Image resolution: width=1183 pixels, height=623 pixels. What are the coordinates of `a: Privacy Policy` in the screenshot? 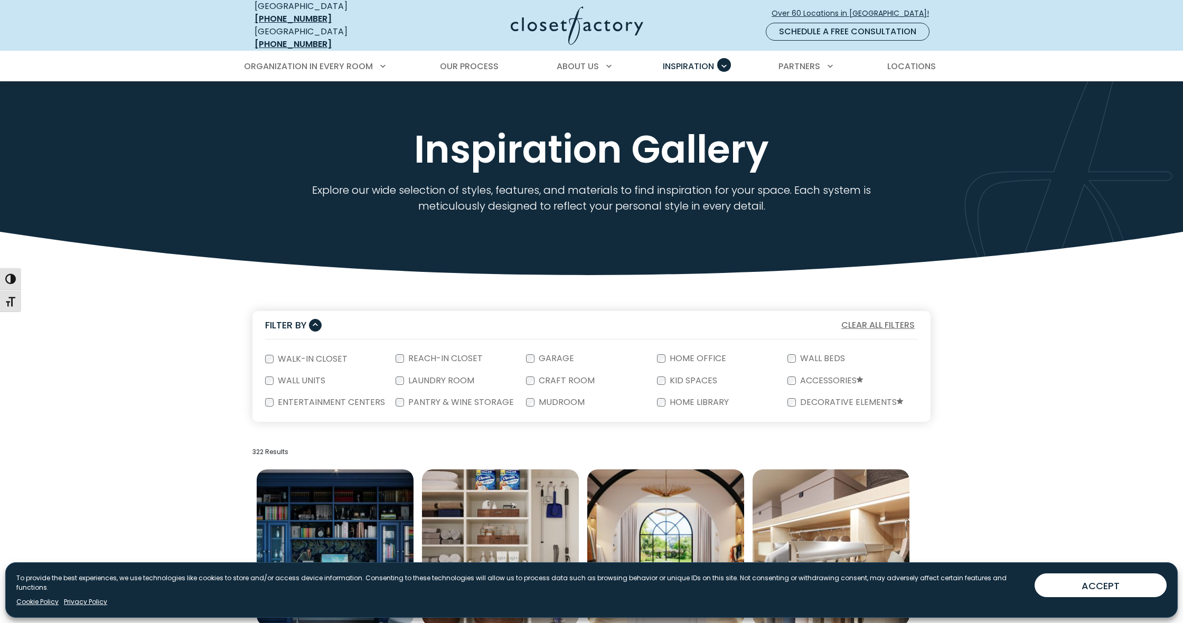 It's located at (86, 602).